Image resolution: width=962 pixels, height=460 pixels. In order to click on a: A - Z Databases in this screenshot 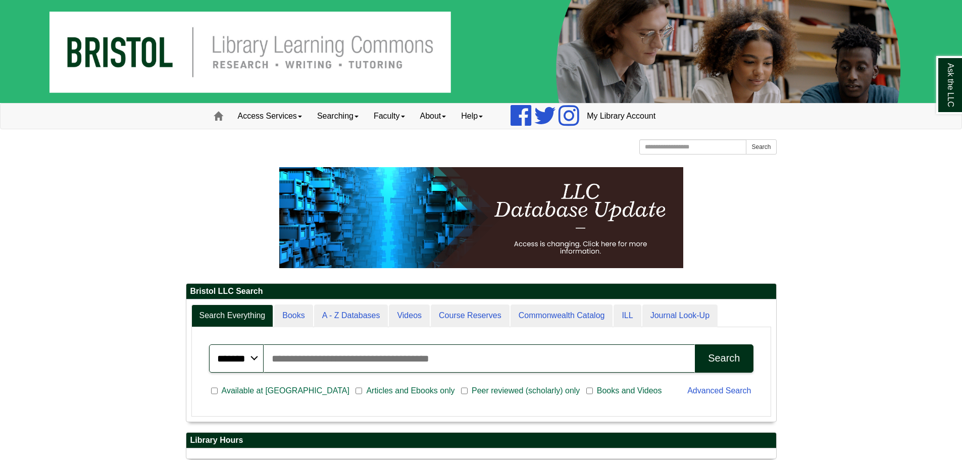, I will do `click(351, 316)`.